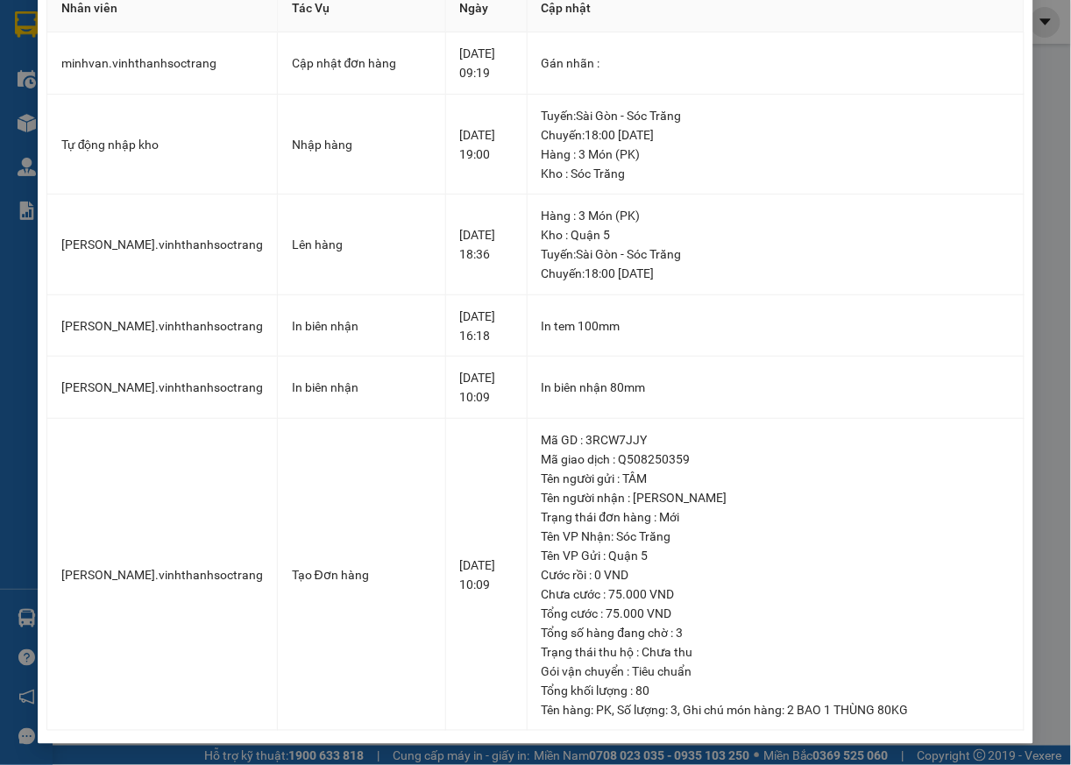 The image size is (1071, 765). What do you see at coordinates (361, 63) in the screenshot?
I see `div: Cập nhật đơn hàng` at bounding box center [361, 63].